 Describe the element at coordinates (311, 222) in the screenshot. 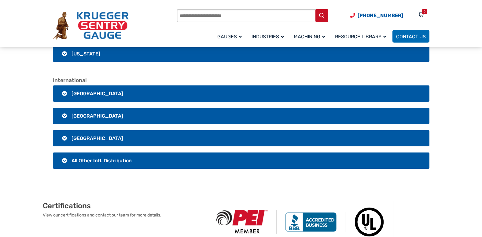

I see `img: BBB` at that location.